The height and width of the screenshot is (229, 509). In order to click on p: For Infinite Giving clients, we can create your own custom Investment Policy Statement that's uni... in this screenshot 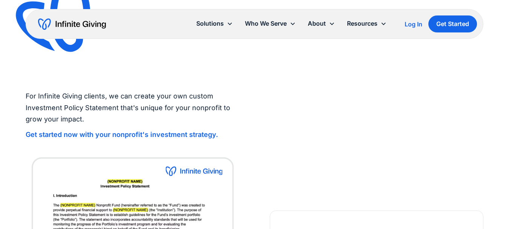, I will do `click(133, 108)`.